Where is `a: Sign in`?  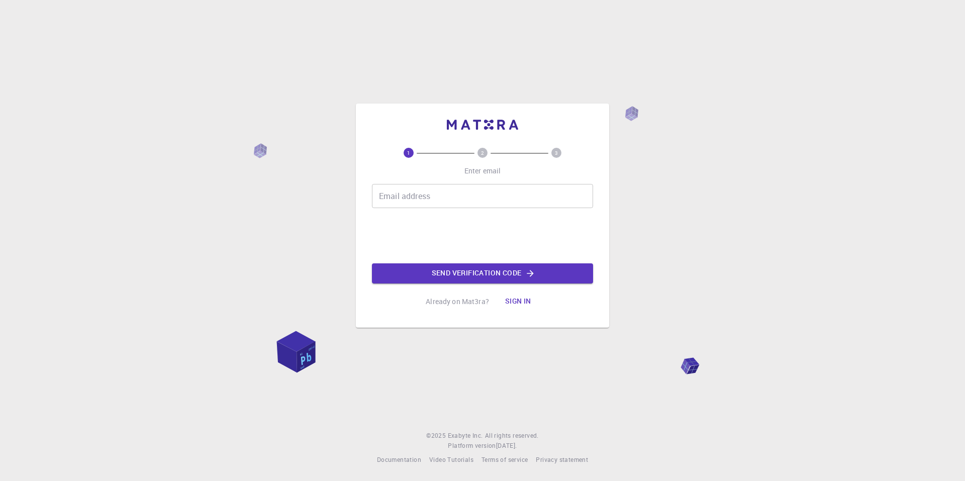 a: Sign in is located at coordinates (518, 301).